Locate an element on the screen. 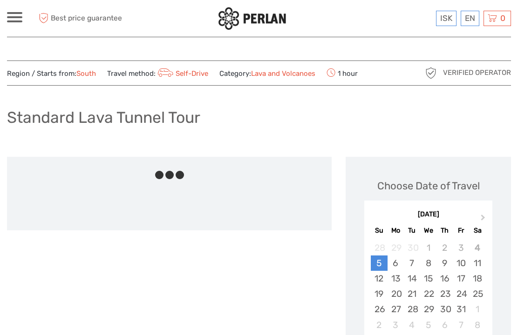 This screenshot has height=335, width=518. div: Choose Wednesday, November 5th, 2025 is located at coordinates (428, 325).